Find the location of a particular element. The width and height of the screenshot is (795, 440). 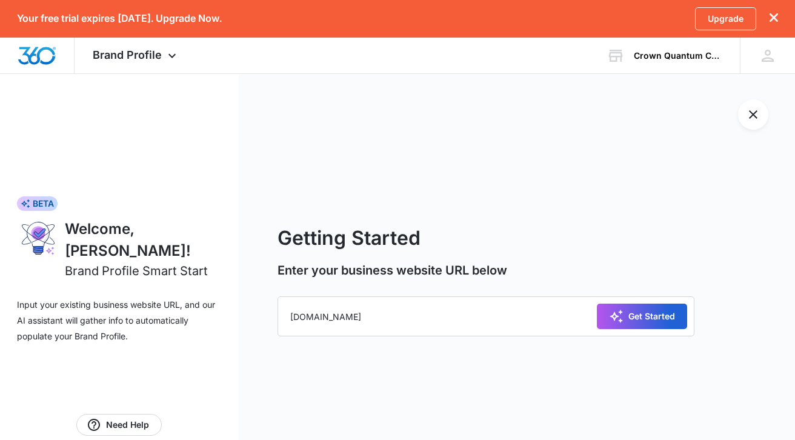

p: Enter your business website URL below is located at coordinates (486, 270).